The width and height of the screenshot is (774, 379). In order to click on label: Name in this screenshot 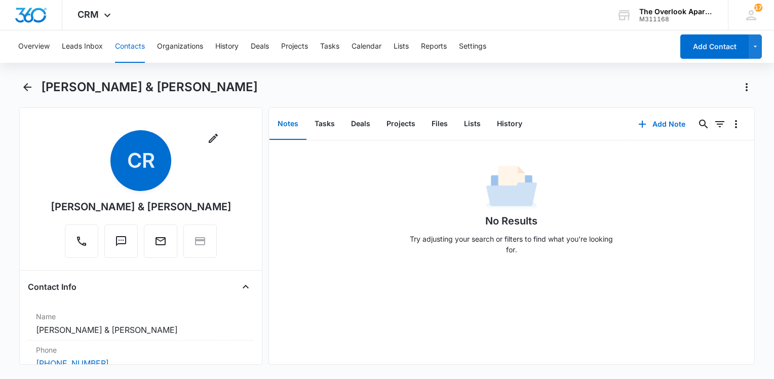, I will do `click(141, 316)`.